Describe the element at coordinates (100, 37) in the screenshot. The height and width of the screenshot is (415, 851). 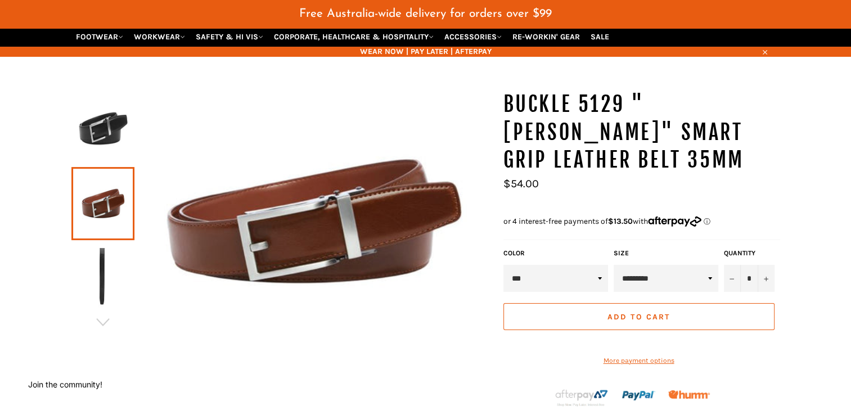
I see `a: FOOTWEAR` at that location.